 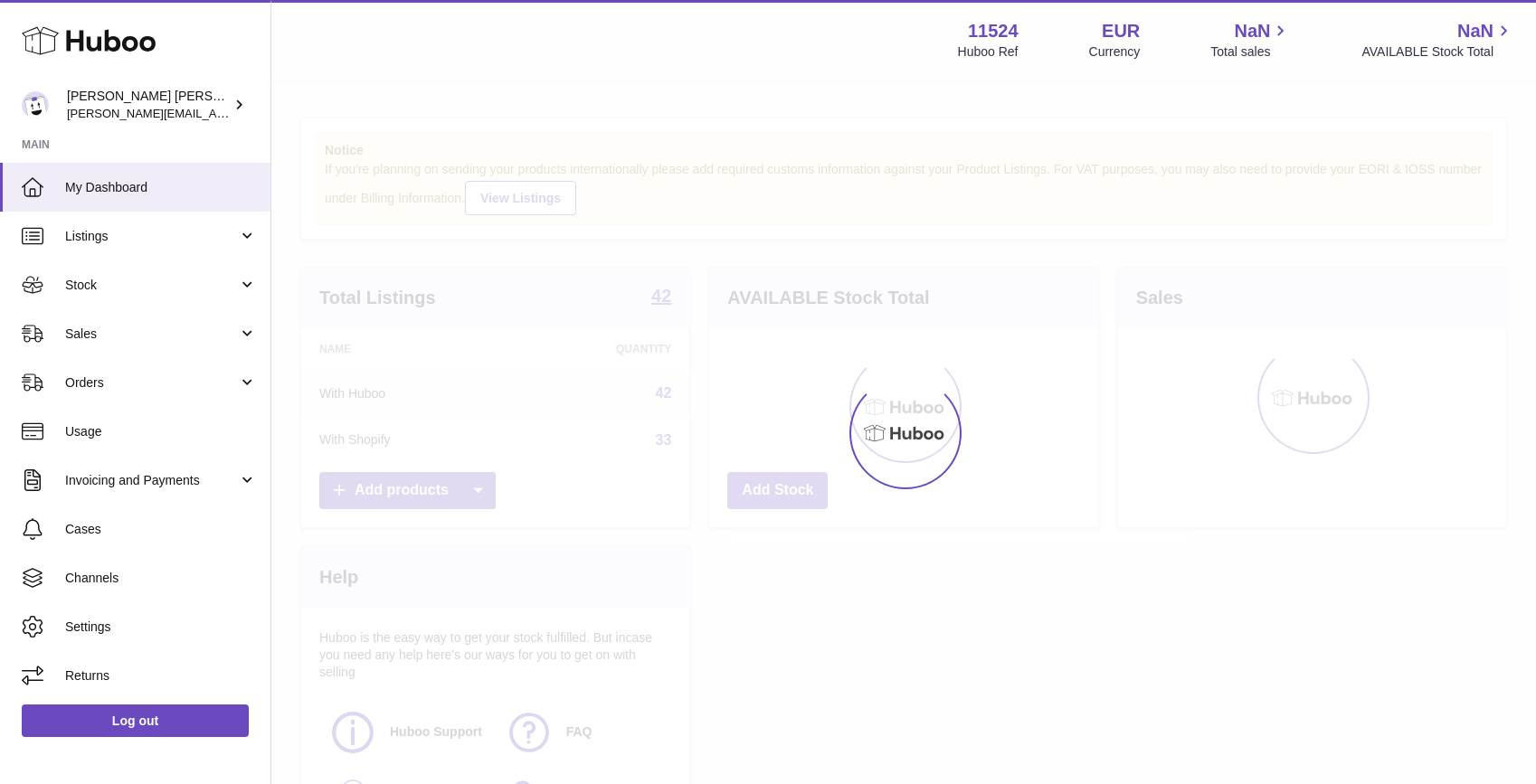 I want to click on span: Total sales, so click(x=1250, y=52).